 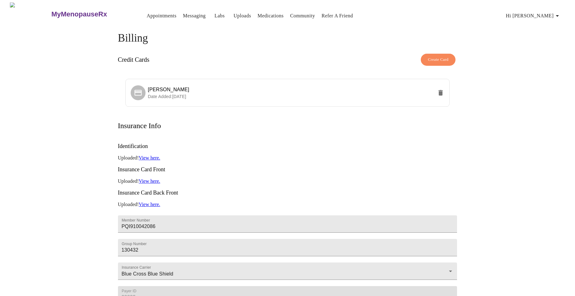 What do you see at coordinates (134, 59) in the screenshot?
I see `h3: Credit Cards` at bounding box center [134, 59].